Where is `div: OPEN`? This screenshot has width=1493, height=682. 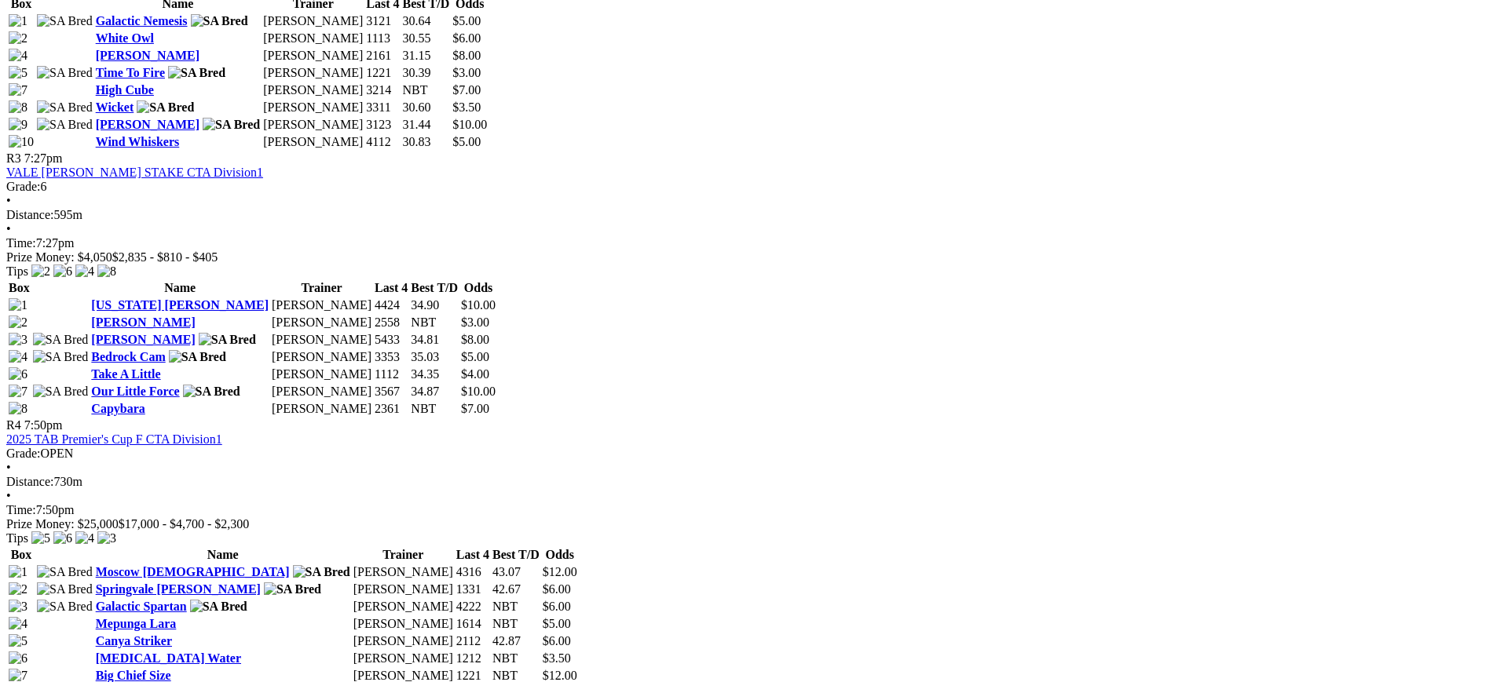
div: OPEN is located at coordinates (746, 454).